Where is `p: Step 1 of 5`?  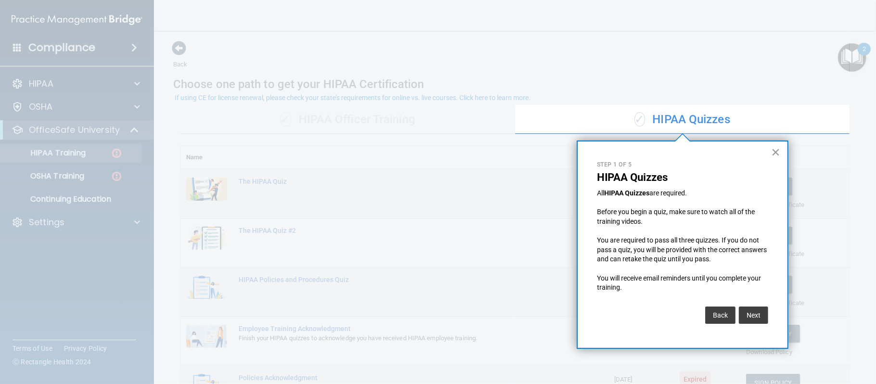 p: Step 1 of 5 is located at coordinates (682, 164).